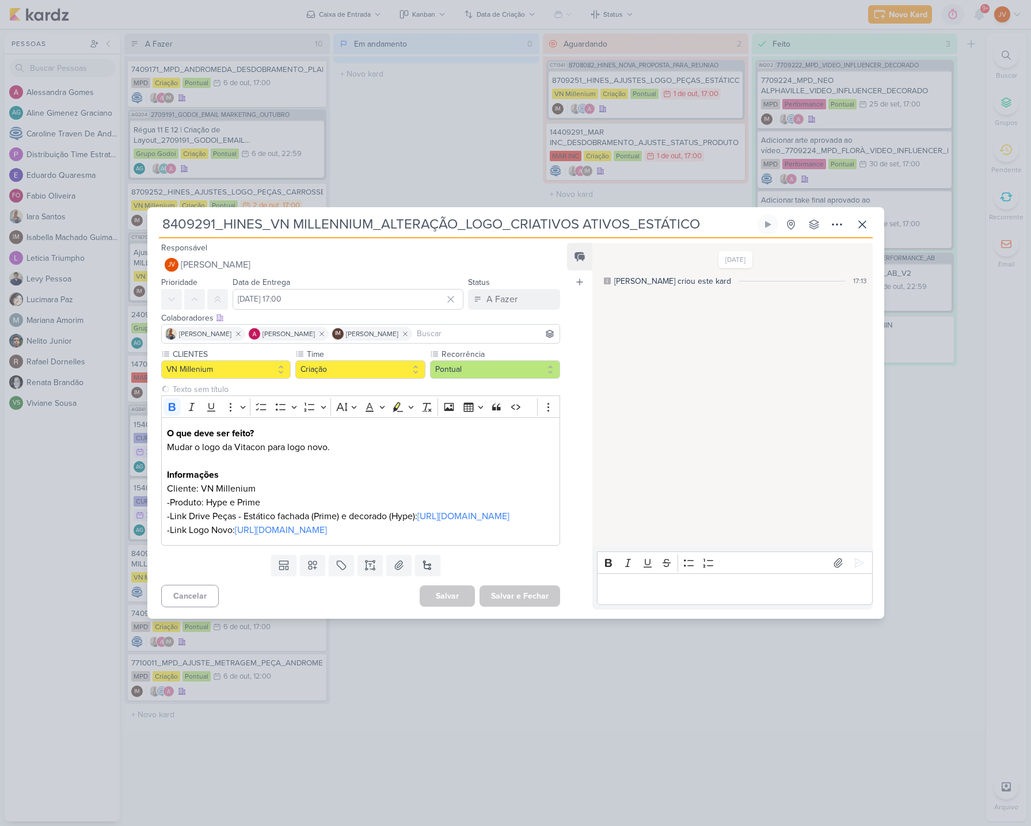 This screenshot has height=826, width=1031. I want to click on p: IM, so click(338, 334).